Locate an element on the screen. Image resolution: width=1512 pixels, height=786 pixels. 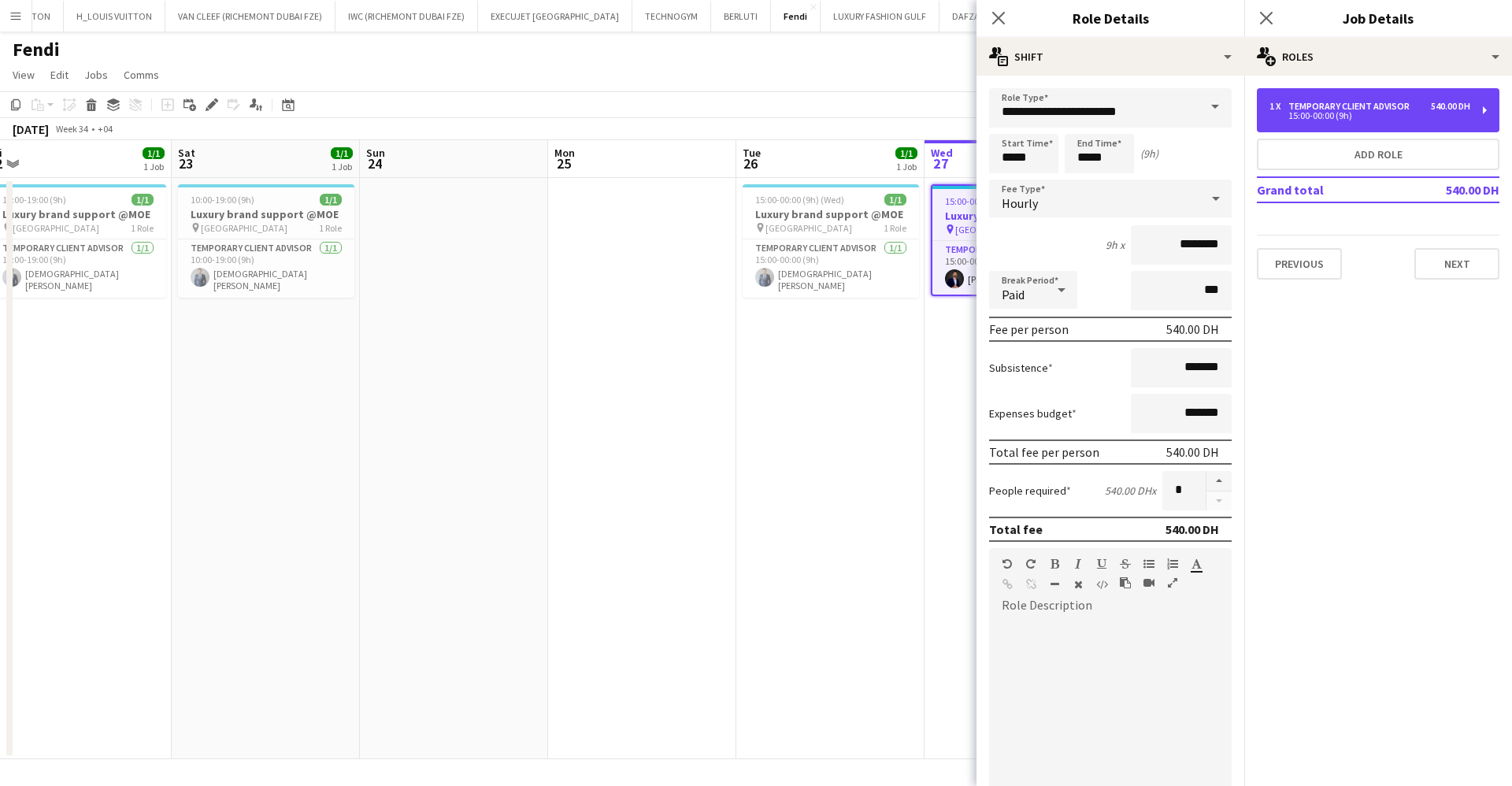
button: IWC (RICHEMONT DUBAI FZE) is located at coordinates (406, 16).